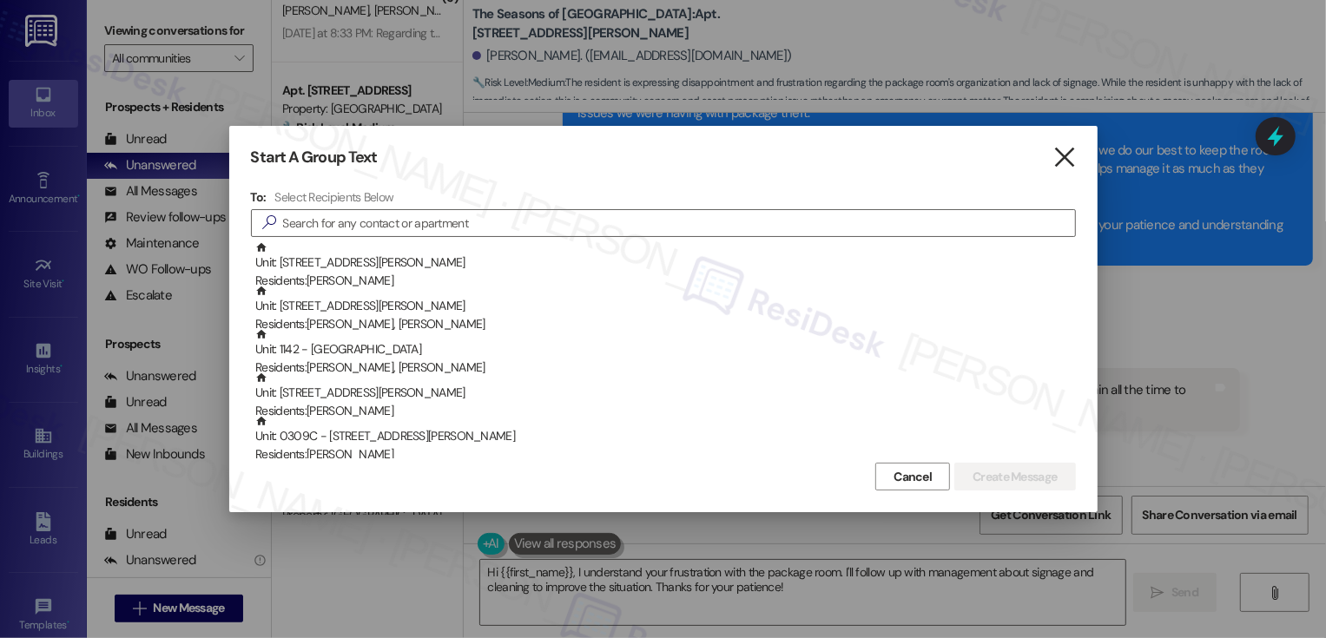 The width and height of the screenshot is (1326, 638). I want to click on span: Cancel, so click(912, 477).